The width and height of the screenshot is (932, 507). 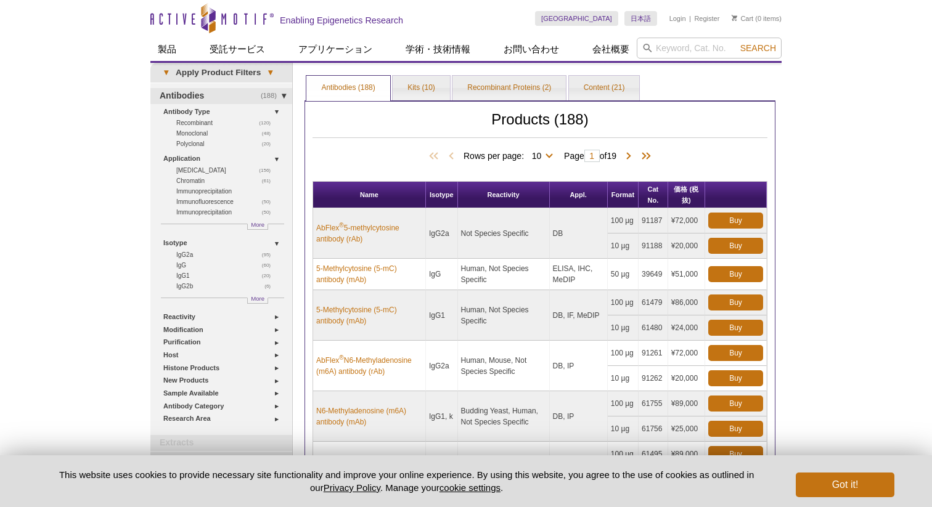 What do you see at coordinates (269, 133) in the screenshot?
I see `span: (48)` at bounding box center [269, 133].